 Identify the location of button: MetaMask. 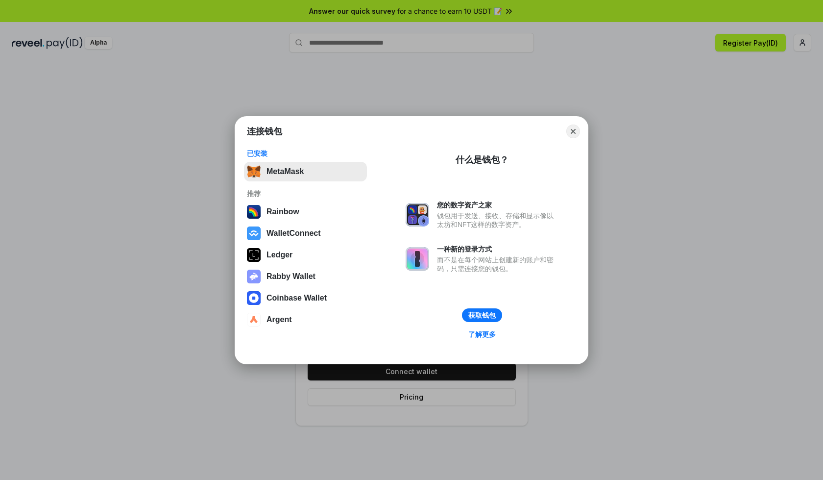
(305, 171).